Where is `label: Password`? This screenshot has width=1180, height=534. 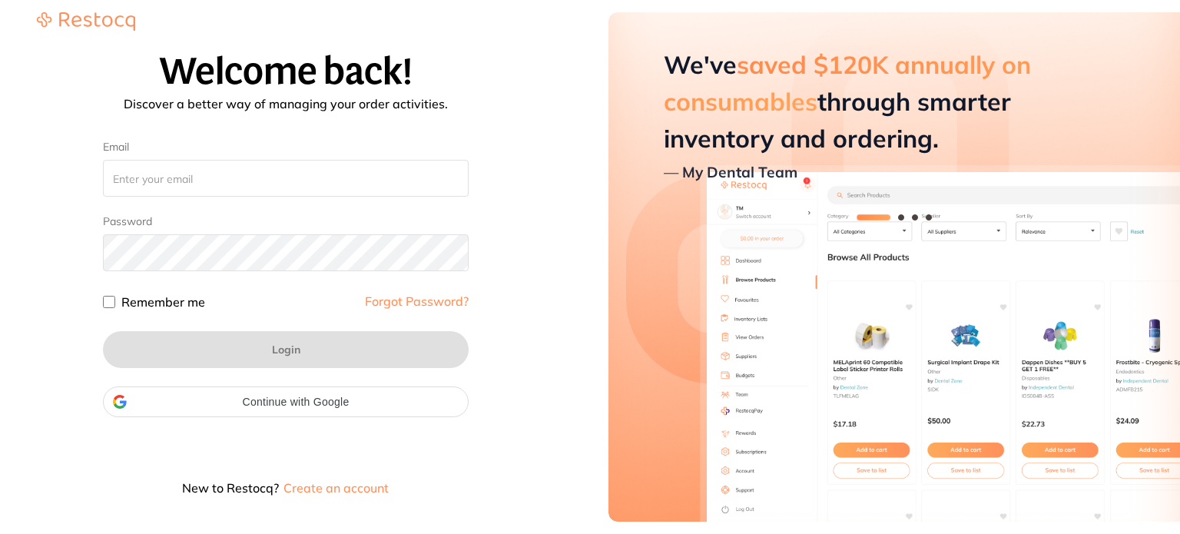 label: Password is located at coordinates (128, 221).